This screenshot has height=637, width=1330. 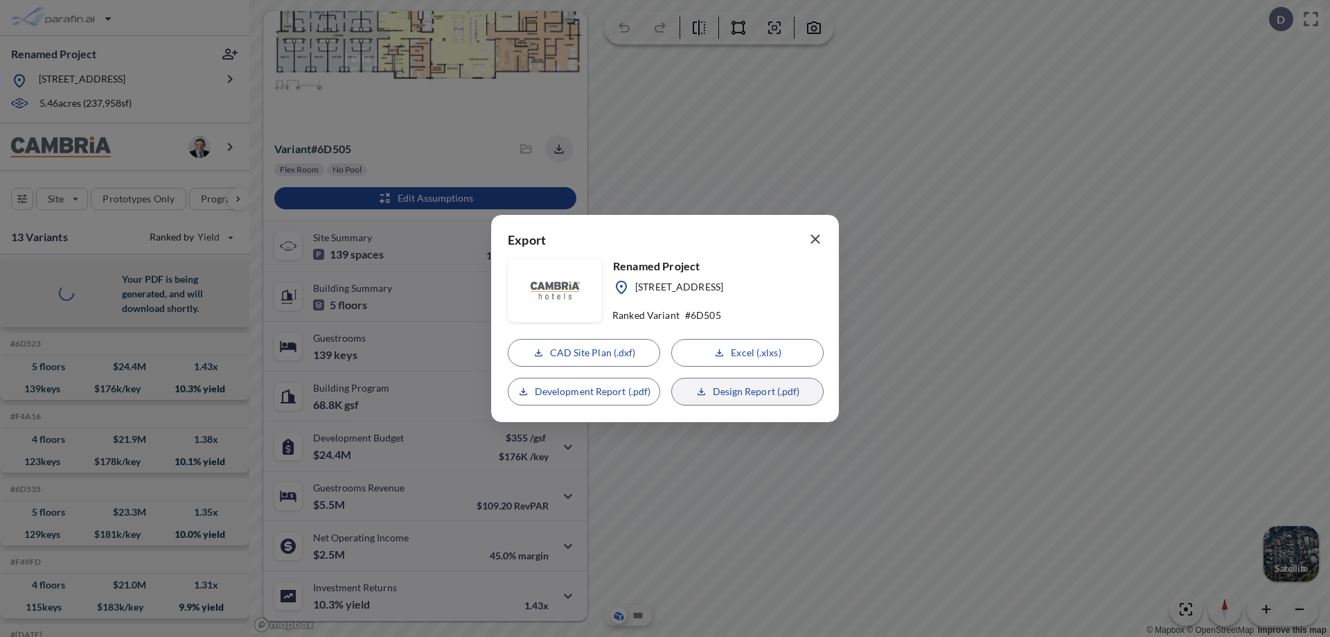 What do you see at coordinates (527, 242) in the screenshot?
I see `p: Export` at bounding box center [527, 242].